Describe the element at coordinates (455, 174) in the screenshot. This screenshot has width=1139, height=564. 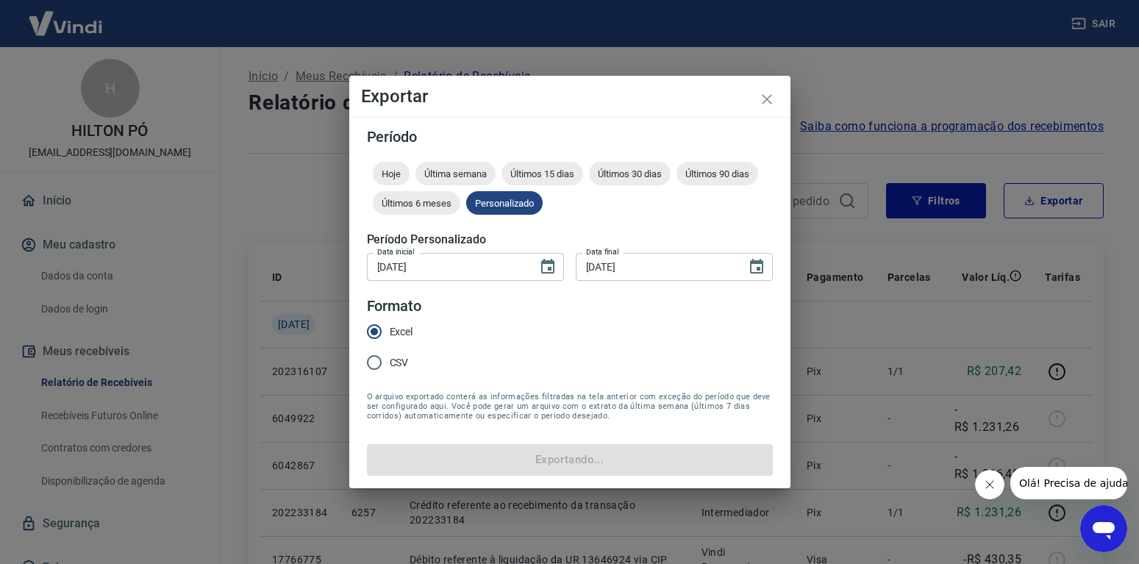
I see `span: Última semana` at that location.